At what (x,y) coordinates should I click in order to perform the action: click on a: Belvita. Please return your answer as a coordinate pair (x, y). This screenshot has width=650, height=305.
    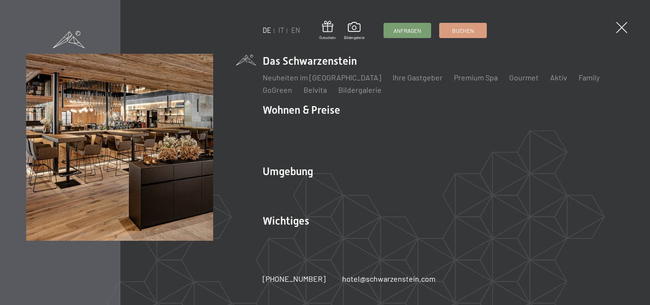
    Looking at the image, I should click on (315, 90).